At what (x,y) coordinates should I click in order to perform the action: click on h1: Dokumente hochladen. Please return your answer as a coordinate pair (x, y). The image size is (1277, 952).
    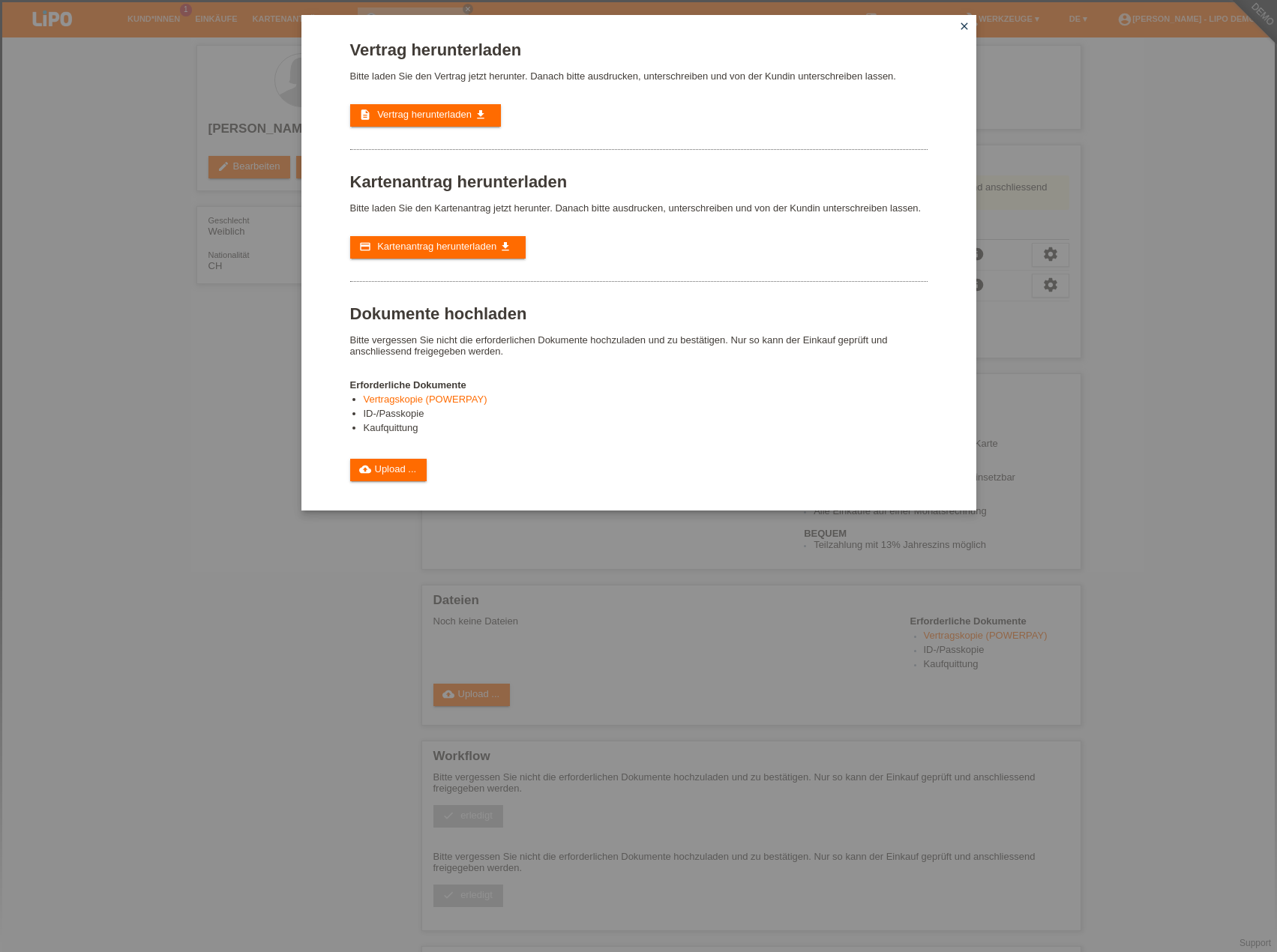
    Looking at the image, I should click on (639, 314).